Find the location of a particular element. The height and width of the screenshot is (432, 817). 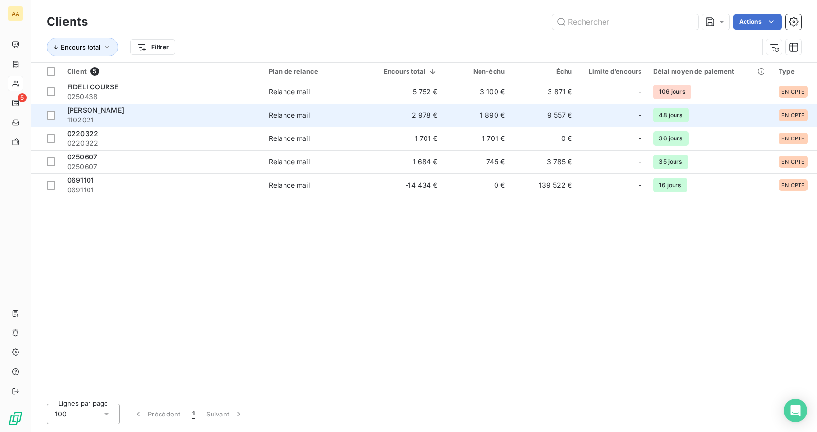

span: 35 jours is located at coordinates (670, 162).